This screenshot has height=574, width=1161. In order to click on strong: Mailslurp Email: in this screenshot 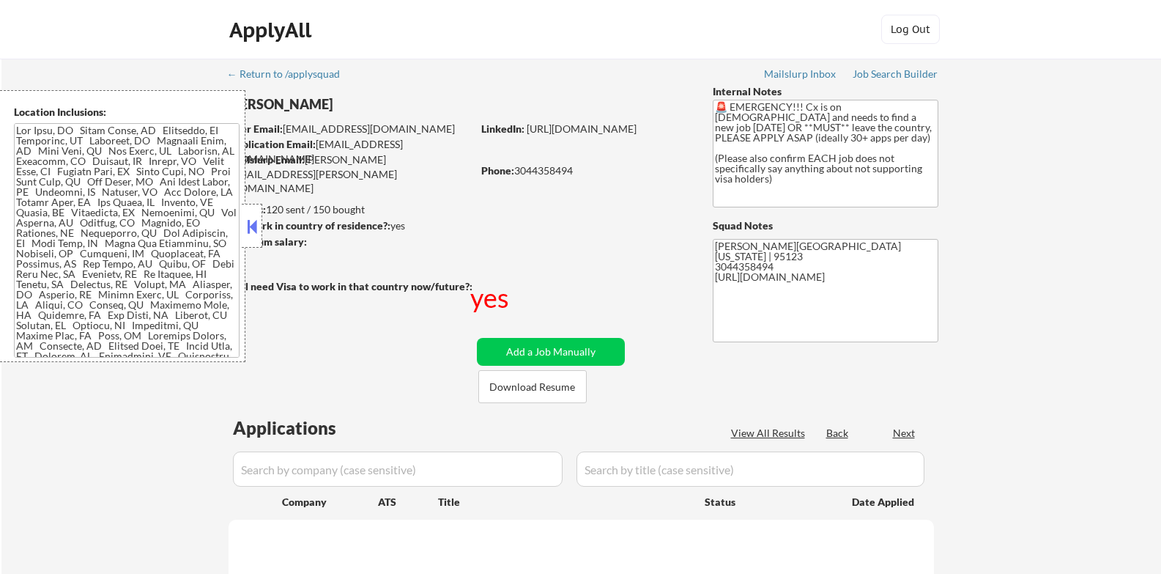, I will do `click(267, 159)`.